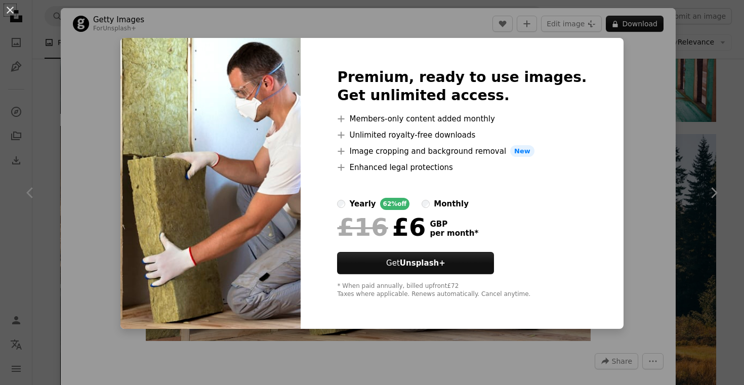 The width and height of the screenshot is (744, 385). What do you see at coordinates (426, 204) in the screenshot?
I see `input: monthly` at bounding box center [426, 204].